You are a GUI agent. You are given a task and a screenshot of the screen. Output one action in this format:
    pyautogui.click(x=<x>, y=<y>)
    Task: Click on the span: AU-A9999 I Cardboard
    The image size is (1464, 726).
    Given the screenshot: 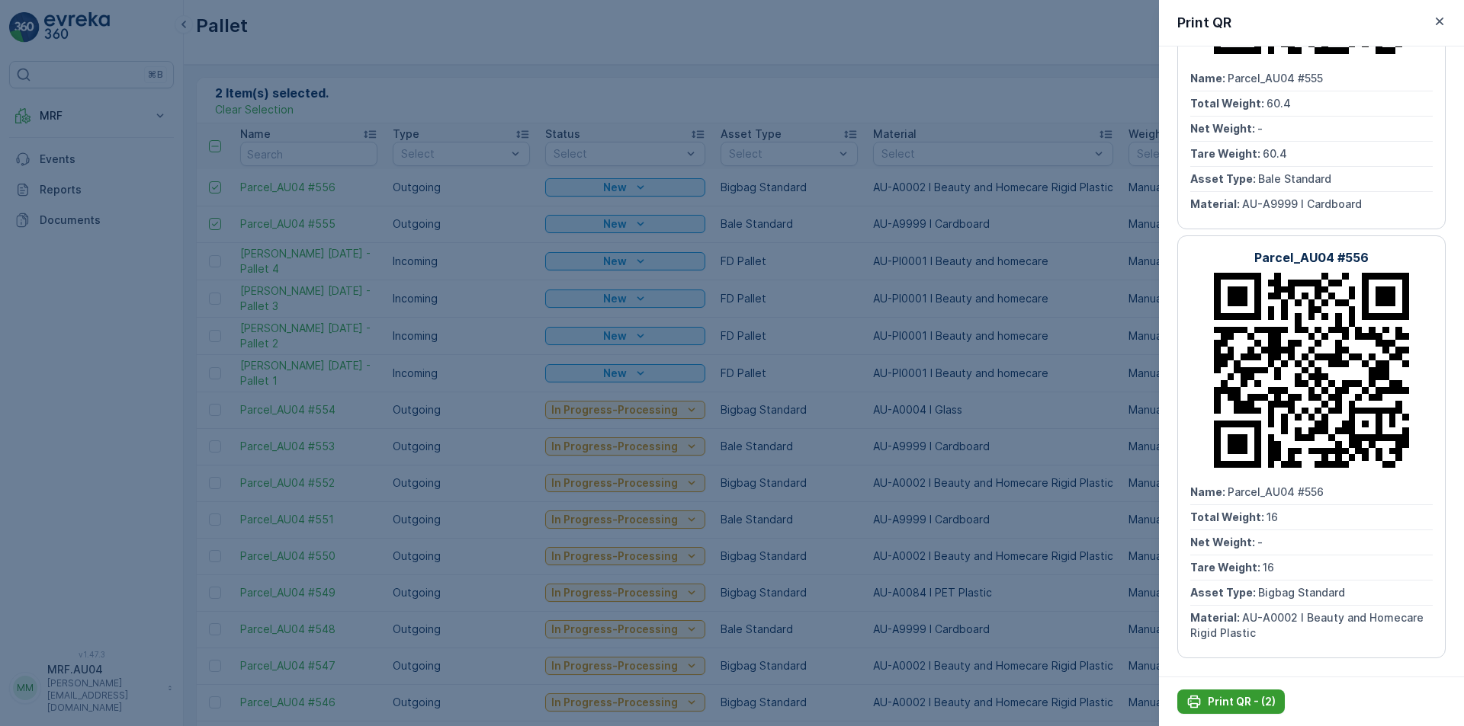 What is the action you would take?
    pyautogui.click(x=1301, y=204)
    